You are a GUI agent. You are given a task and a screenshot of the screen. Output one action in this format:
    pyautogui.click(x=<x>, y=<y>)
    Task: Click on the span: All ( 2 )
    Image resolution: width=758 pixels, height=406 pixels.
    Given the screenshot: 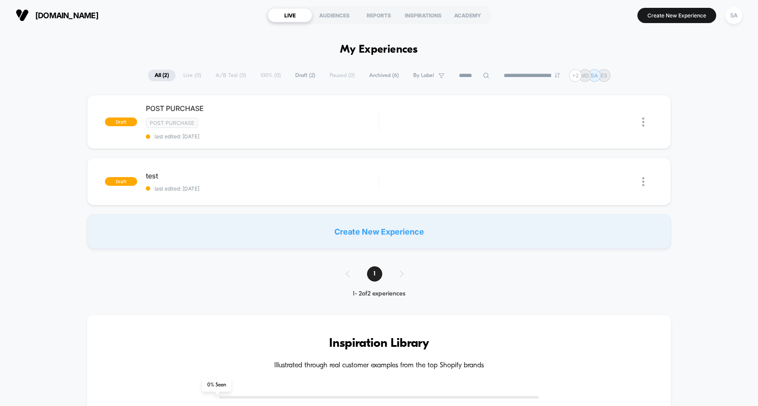 What is the action you would take?
    pyautogui.click(x=161, y=75)
    